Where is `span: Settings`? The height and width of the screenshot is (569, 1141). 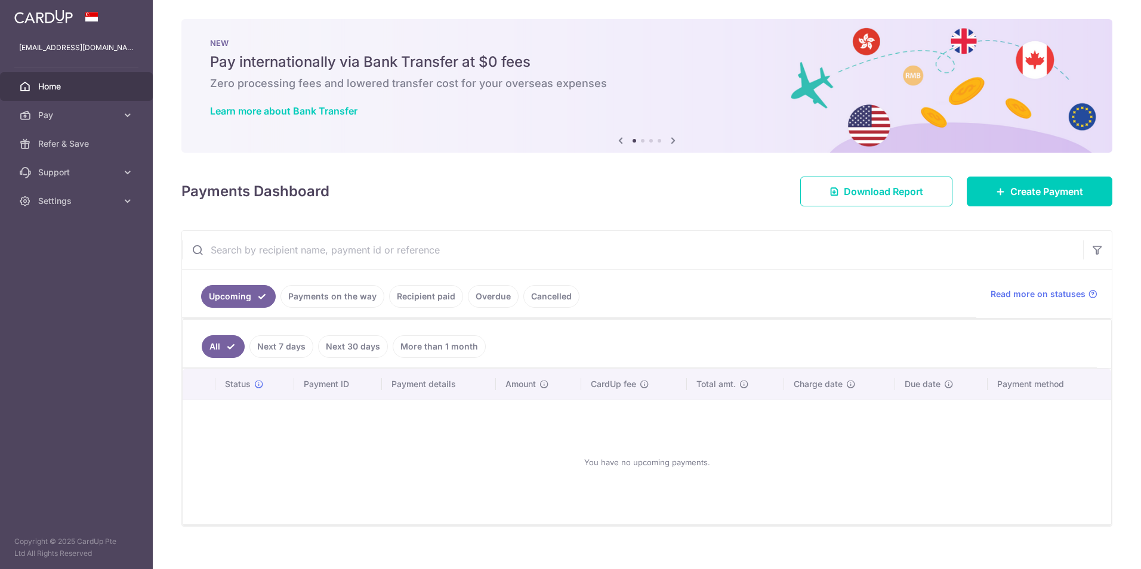
span: Settings is located at coordinates (78, 201).